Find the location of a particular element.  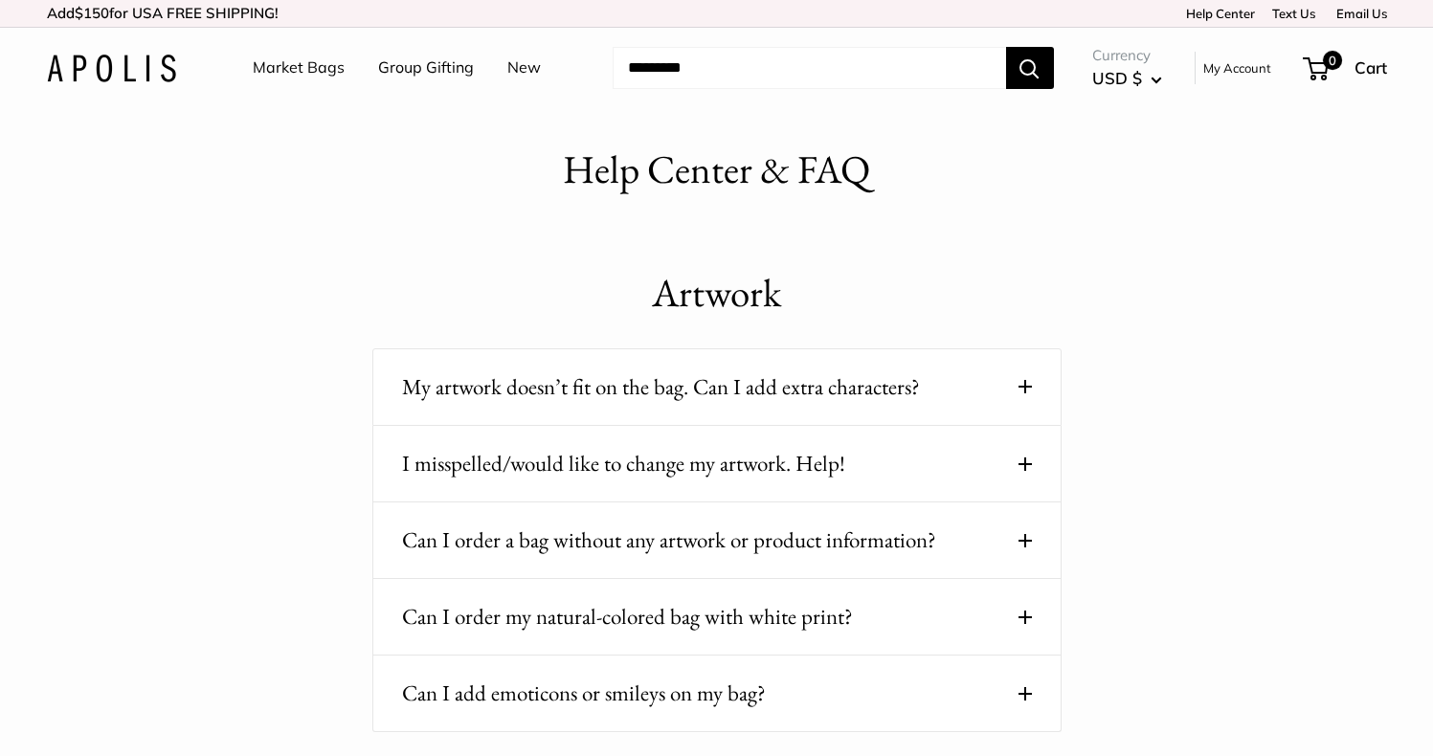

a: My Account is located at coordinates (1236, 68).